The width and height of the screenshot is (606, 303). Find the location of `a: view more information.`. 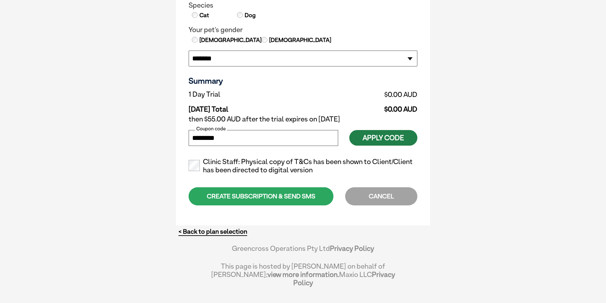

a: view more information. is located at coordinates (303, 274).